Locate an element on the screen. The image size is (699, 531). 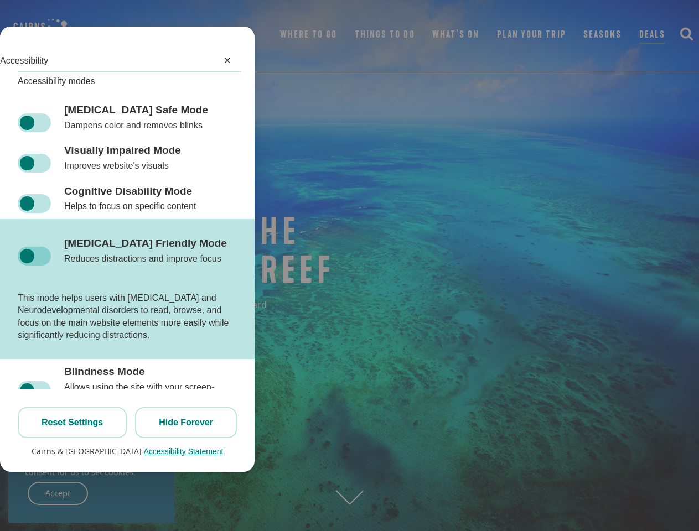
div: Allows using the site with your screen-reader is located at coordinates (151, 393).